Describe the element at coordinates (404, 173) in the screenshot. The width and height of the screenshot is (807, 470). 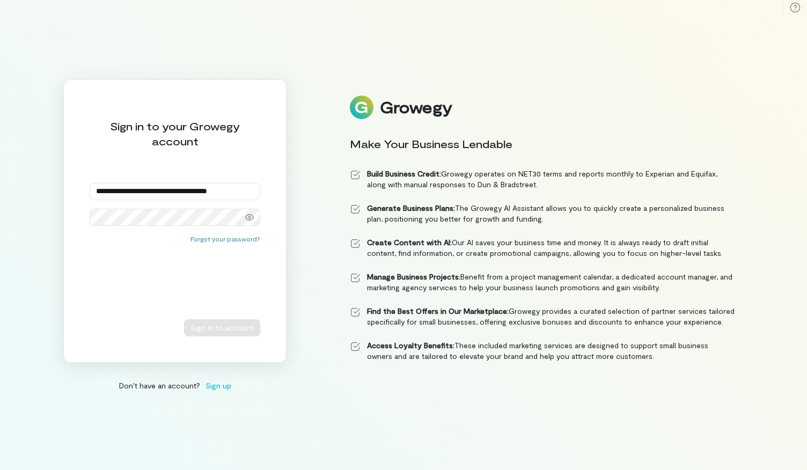
I see `strong: Build Business Credit:` at that location.